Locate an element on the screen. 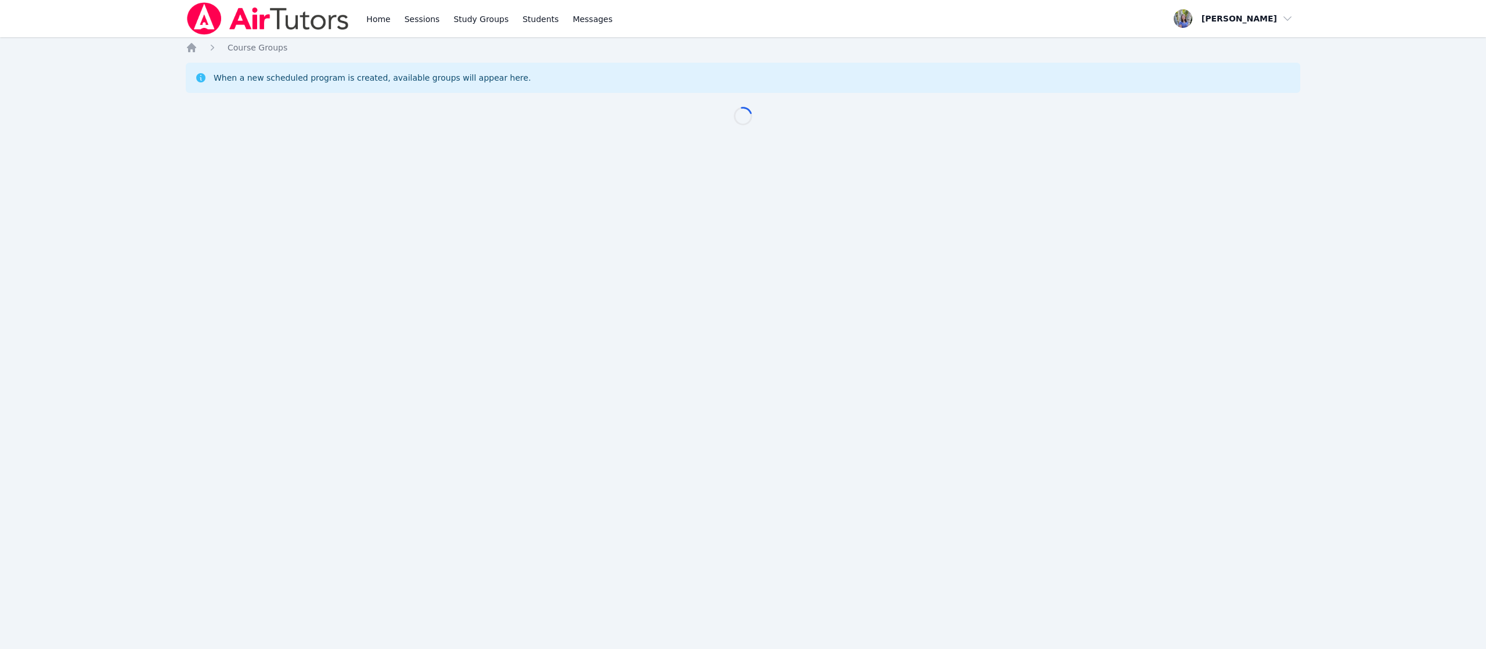  a: Course Groups is located at coordinates (257, 48).